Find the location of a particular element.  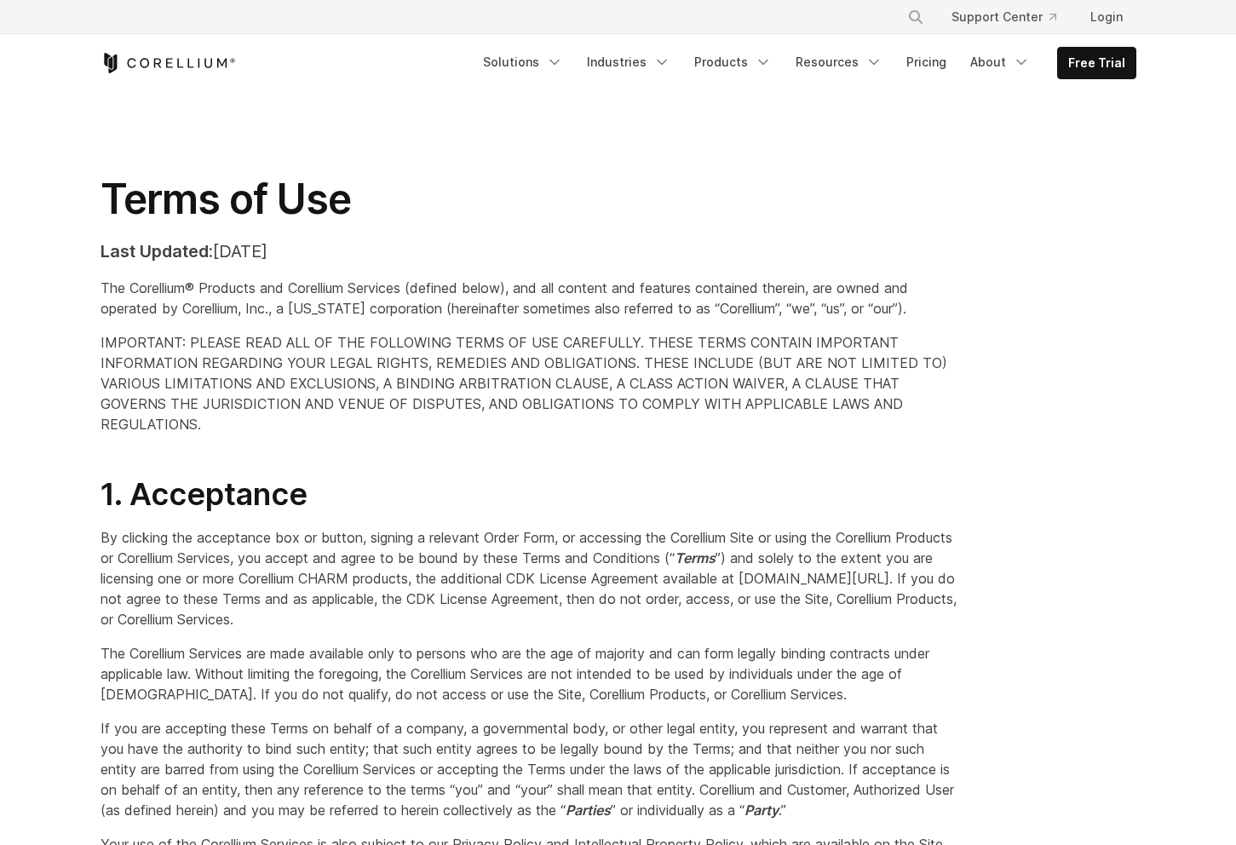

a: Support Center is located at coordinates (1004, 17).